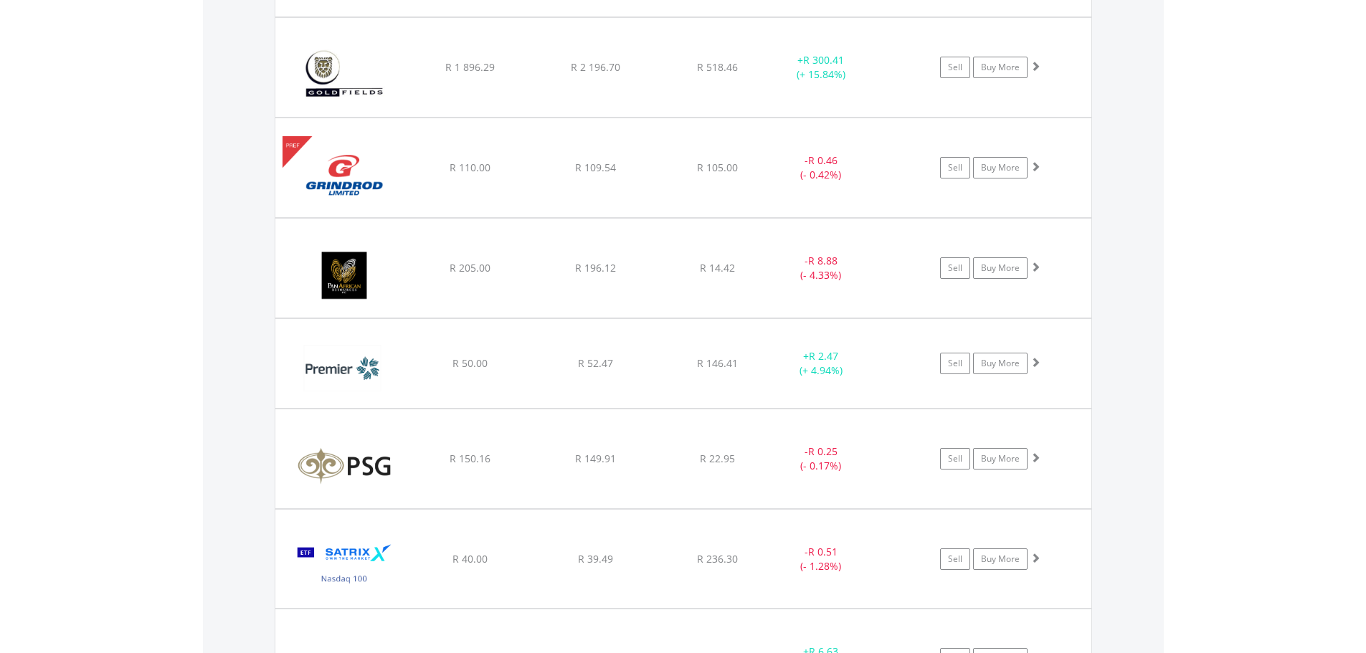  Describe the element at coordinates (595, 458) in the screenshot. I see `span: R 149.91` at that location.